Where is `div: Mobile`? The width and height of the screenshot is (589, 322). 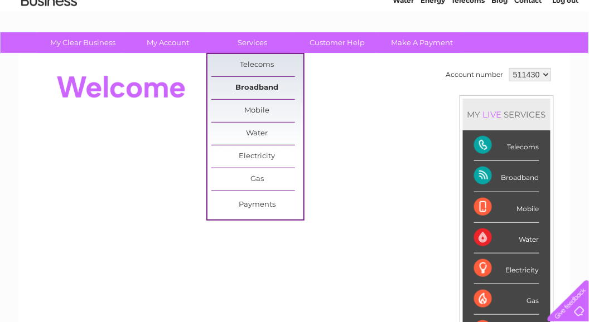
div: Mobile is located at coordinates (506, 207).